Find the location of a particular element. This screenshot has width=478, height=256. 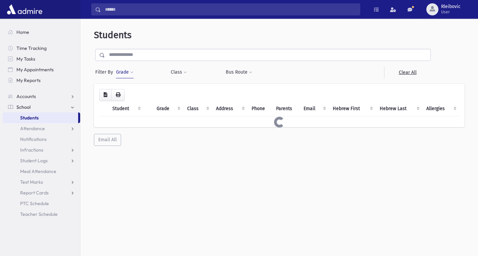

span: Accounts is located at coordinates (26, 97).